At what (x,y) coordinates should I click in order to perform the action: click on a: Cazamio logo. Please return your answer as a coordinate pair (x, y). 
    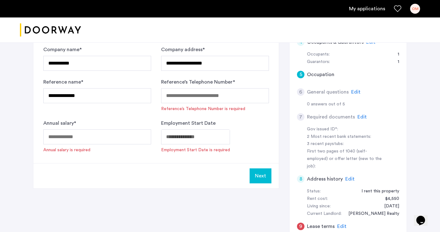
    Looking at the image, I should click on (50, 30).